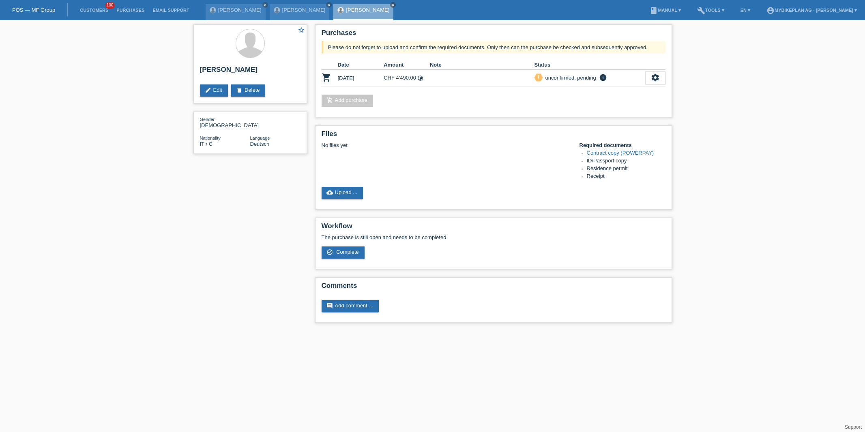  Describe the element at coordinates (446, 145) in the screenshot. I see `div: No files yet` at that location.